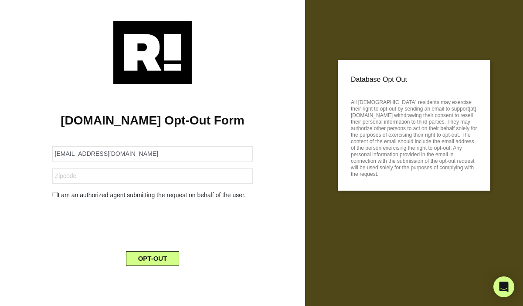 Image resolution: width=523 pixels, height=306 pixels. Describe the element at coordinates (153, 259) in the screenshot. I see `button: OPT-OUT` at that location.